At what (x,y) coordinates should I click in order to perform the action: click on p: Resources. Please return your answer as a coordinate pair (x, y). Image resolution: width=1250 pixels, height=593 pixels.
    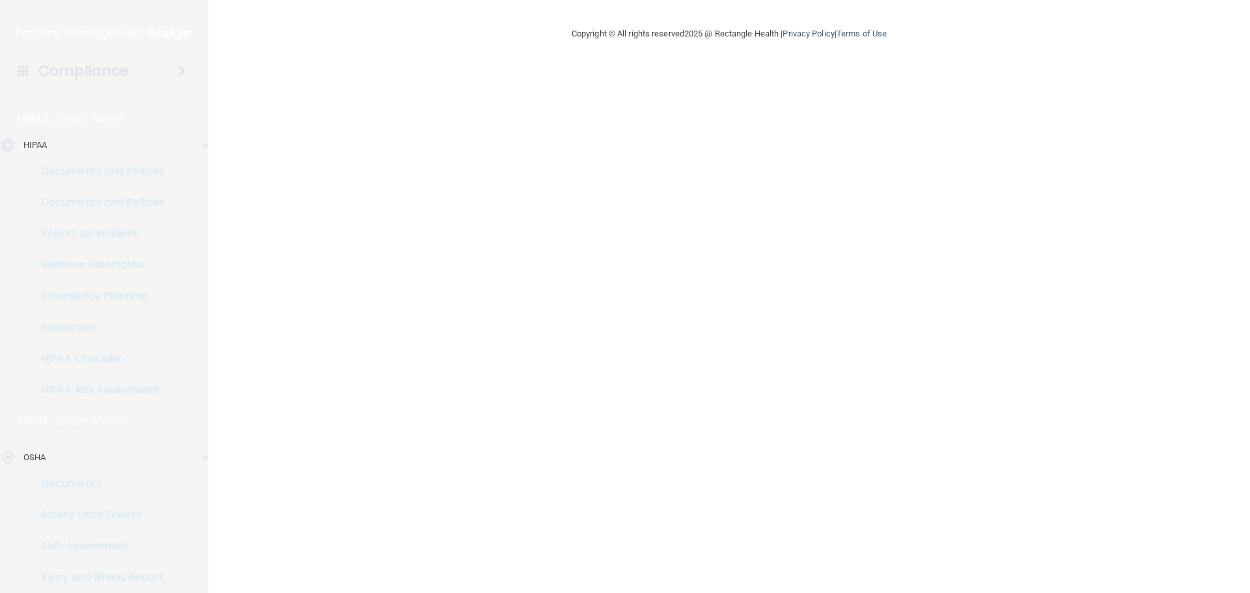
    Looking at the image, I should click on (97, 328).